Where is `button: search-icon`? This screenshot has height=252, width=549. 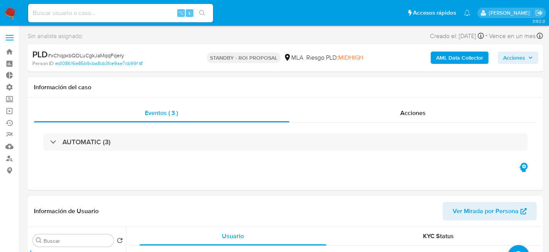
button: search-icon is located at coordinates (202, 13).